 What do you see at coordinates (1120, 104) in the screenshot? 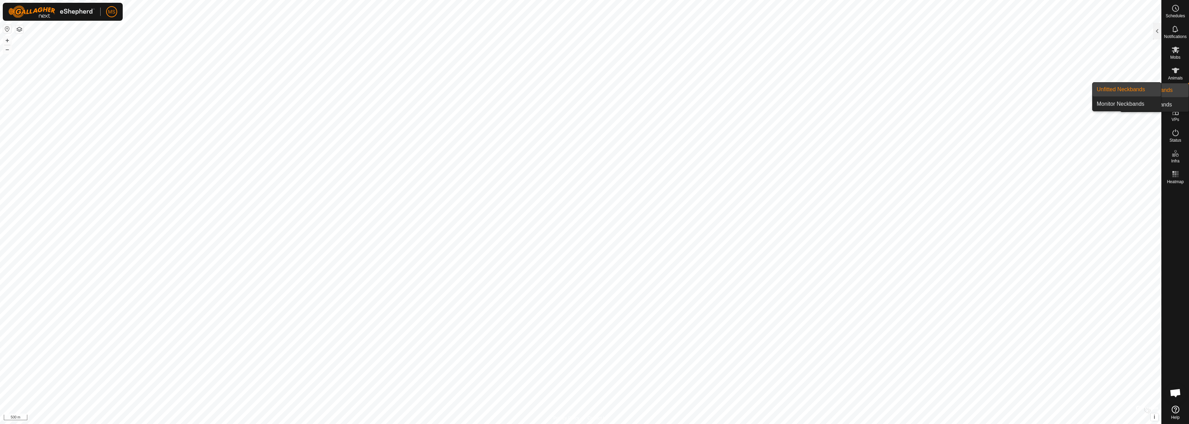
I see `span: Monitor Neckbands` at bounding box center [1120, 104].